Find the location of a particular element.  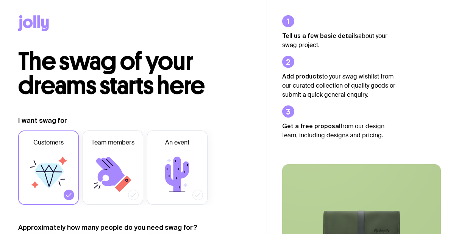

strong: Tell us a few basic details is located at coordinates (320, 36).